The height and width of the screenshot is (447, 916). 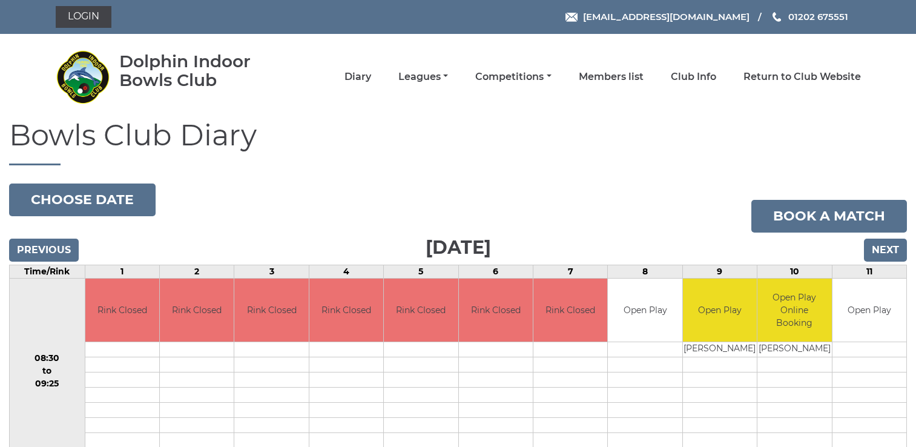 What do you see at coordinates (611, 77) in the screenshot?
I see `a: Members list` at bounding box center [611, 77].